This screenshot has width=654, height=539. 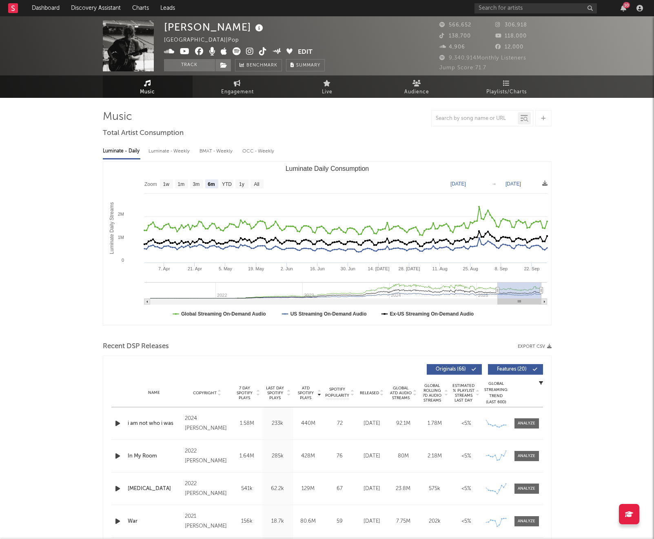 I want to click on span: 4,906, so click(x=452, y=47).